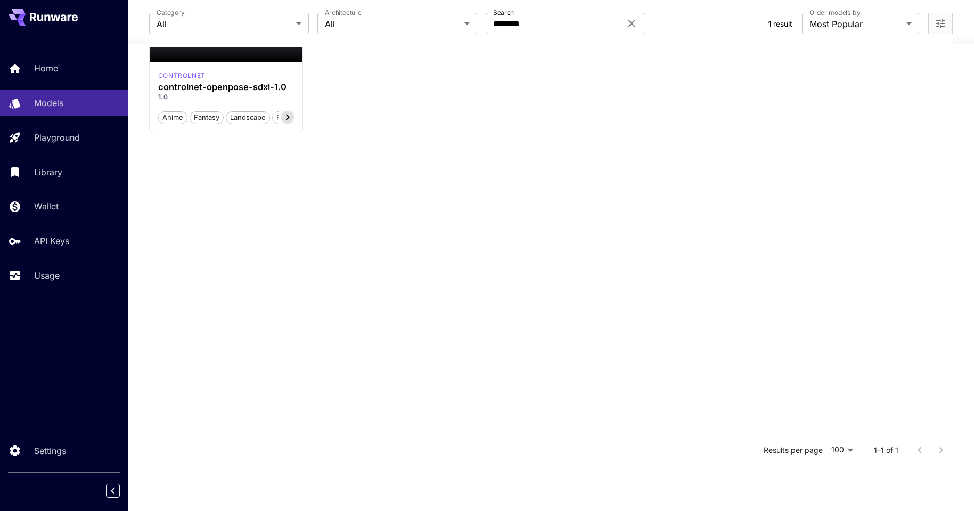  I want to click on p: Playground, so click(57, 137).